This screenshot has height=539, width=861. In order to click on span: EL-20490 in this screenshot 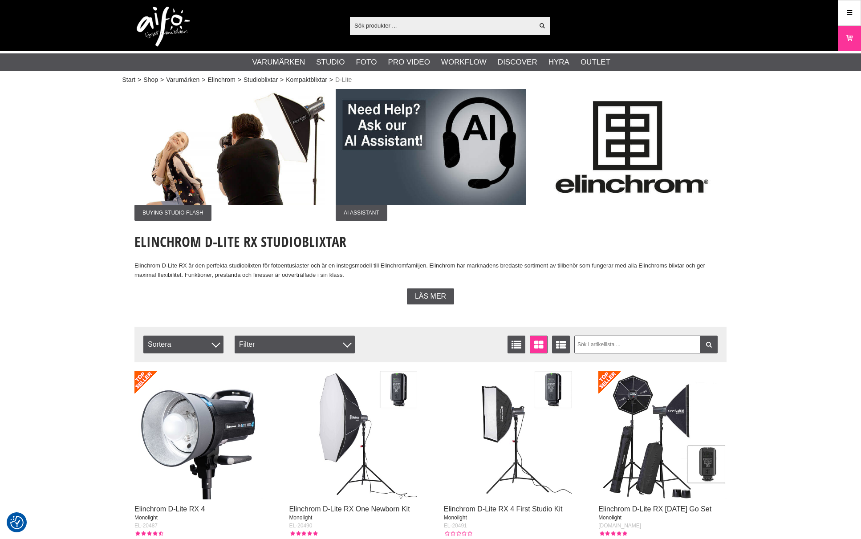, I will do `click(301, 526)`.